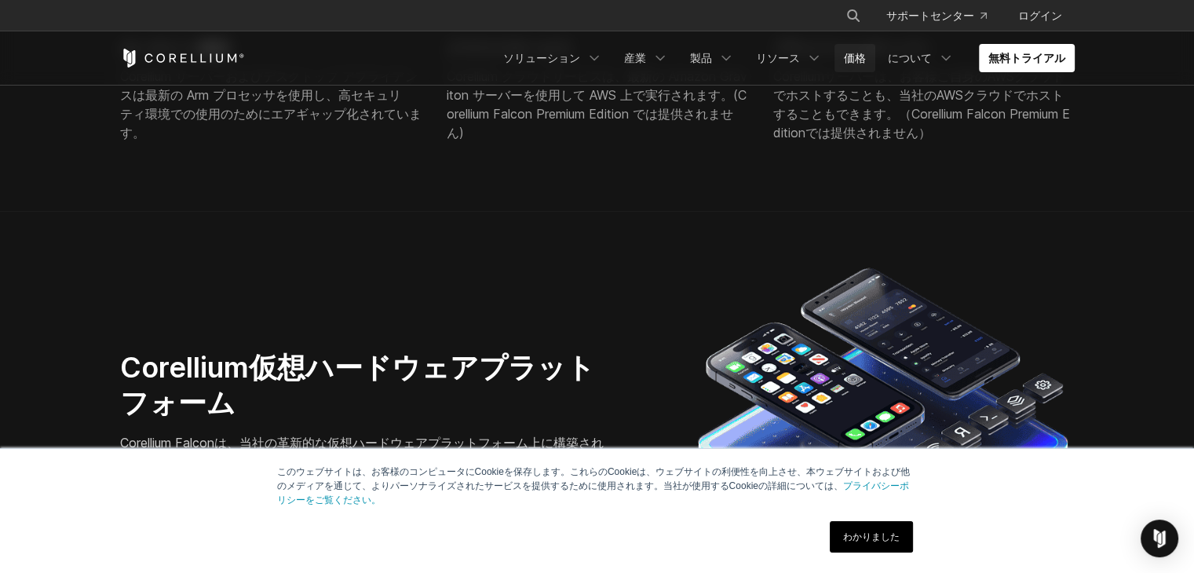 This screenshot has height=573, width=1194. Describe the element at coordinates (701, 57) in the screenshot. I see `font: 製品` at that location.